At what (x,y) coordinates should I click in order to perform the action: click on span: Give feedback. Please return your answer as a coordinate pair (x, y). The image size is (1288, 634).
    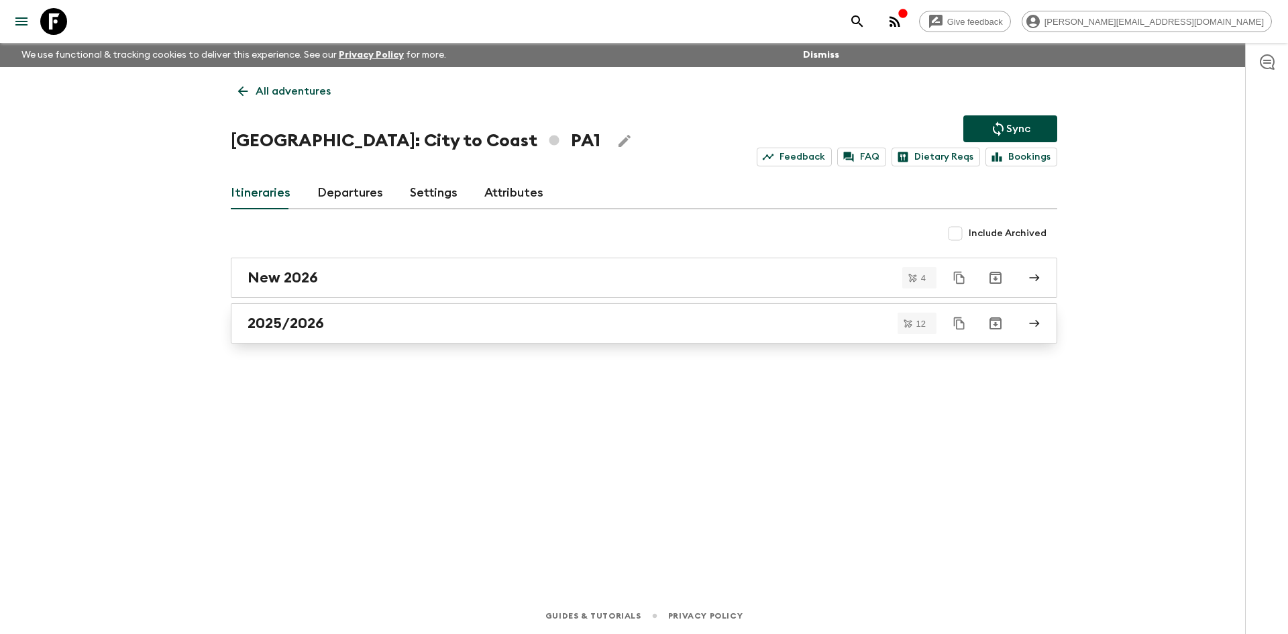
    Looking at the image, I should click on (975, 21).